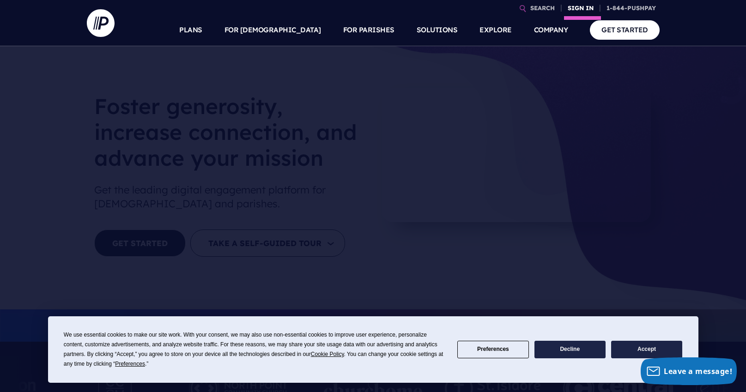 Image resolution: width=746 pixels, height=392 pixels. Describe the element at coordinates (328, 354) in the screenshot. I see `span: Cookie Policy` at that location.